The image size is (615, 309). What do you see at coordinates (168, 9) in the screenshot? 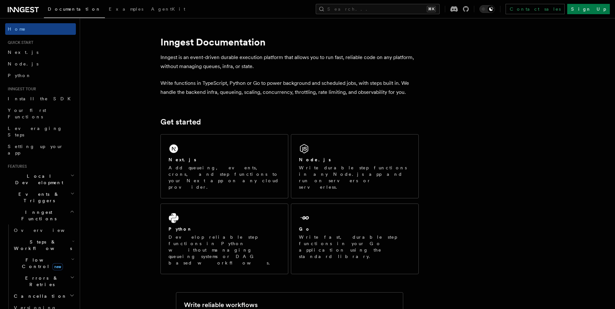
I see `span: AgentKit` at bounding box center [168, 9].